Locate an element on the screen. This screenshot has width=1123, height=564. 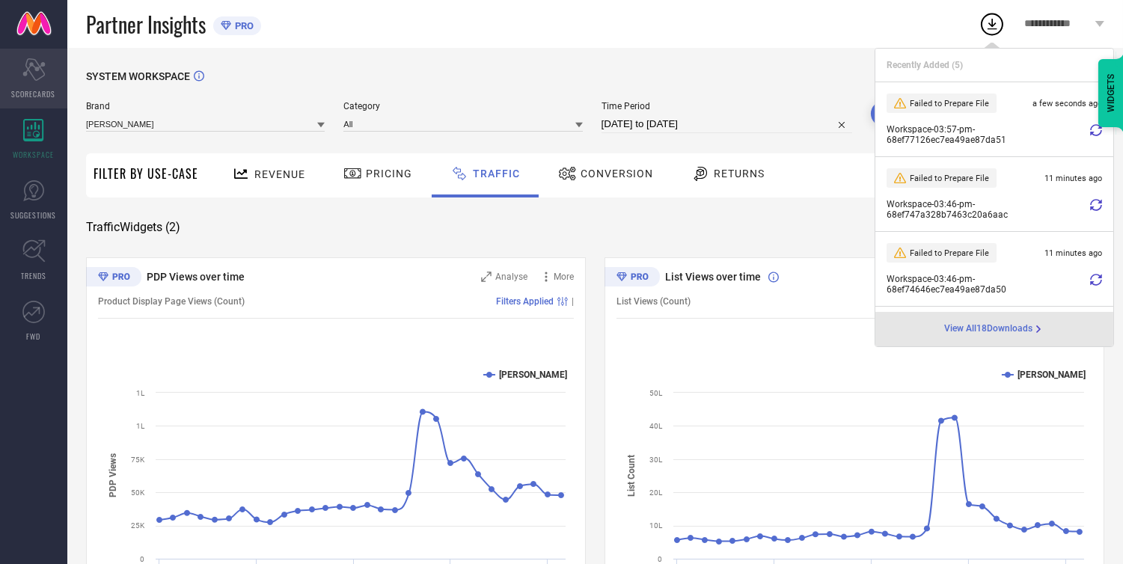
span: Partner Insights is located at coordinates (146, 24).